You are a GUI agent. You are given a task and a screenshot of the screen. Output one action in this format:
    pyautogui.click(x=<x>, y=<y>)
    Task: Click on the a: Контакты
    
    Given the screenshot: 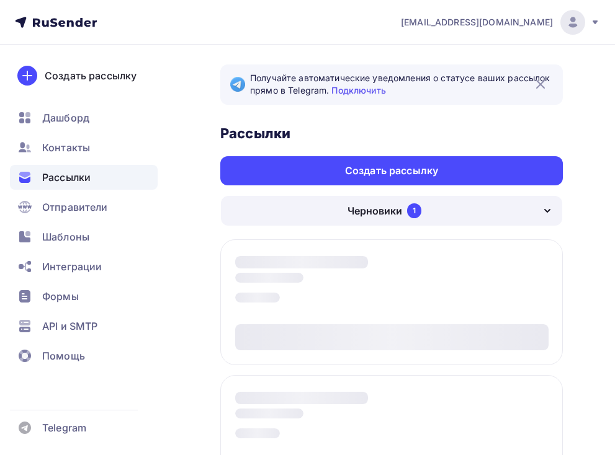 What is the action you would take?
    pyautogui.click(x=84, y=148)
    